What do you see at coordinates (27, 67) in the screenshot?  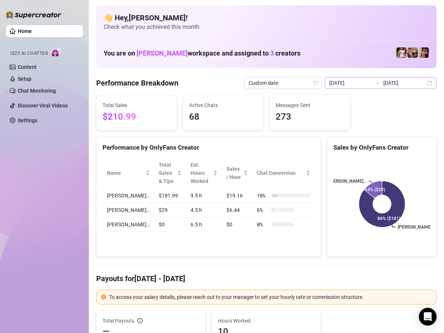 I see `a: Content` at bounding box center [27, 67].